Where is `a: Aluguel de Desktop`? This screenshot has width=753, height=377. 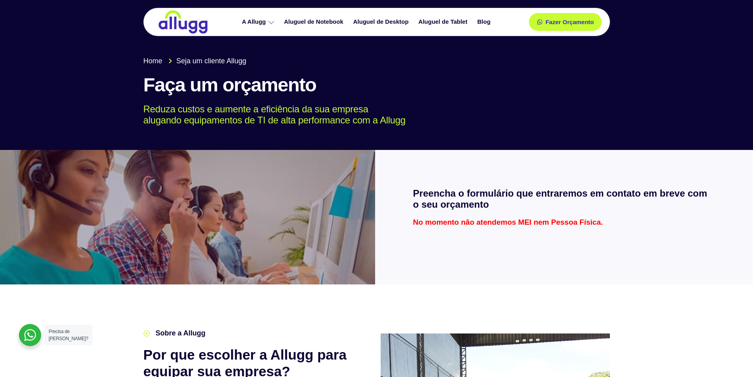
a: Aluguel de Desktop is located at coordinates (382, 22).